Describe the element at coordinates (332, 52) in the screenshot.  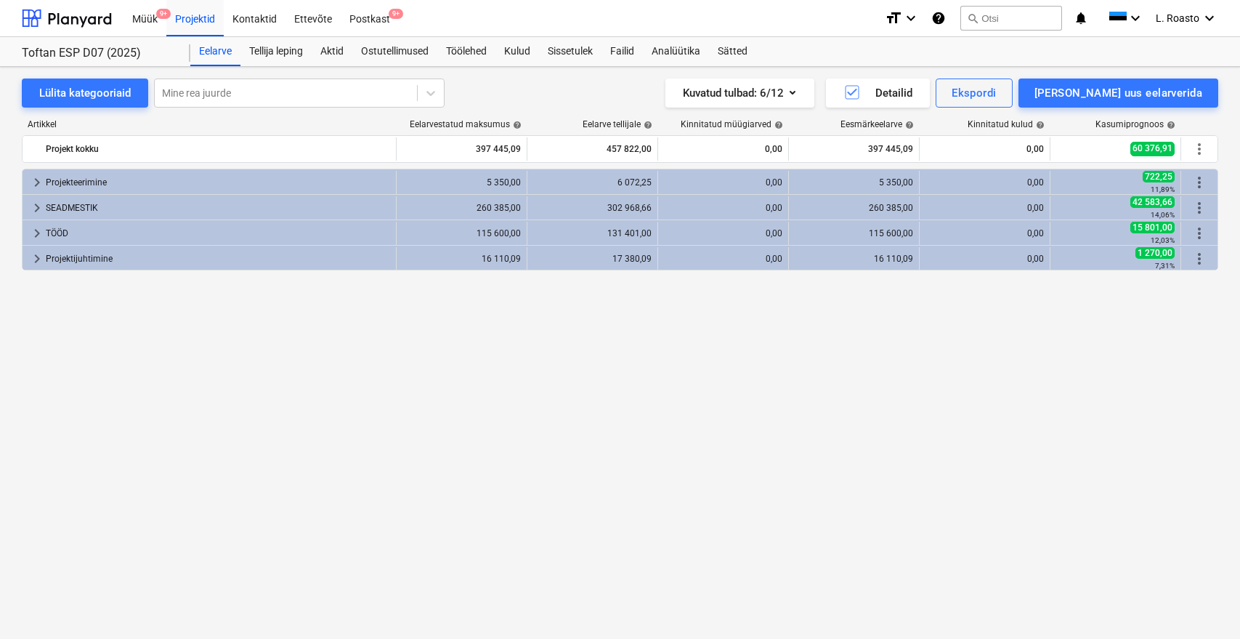
I see `div: Aktid` at that location.